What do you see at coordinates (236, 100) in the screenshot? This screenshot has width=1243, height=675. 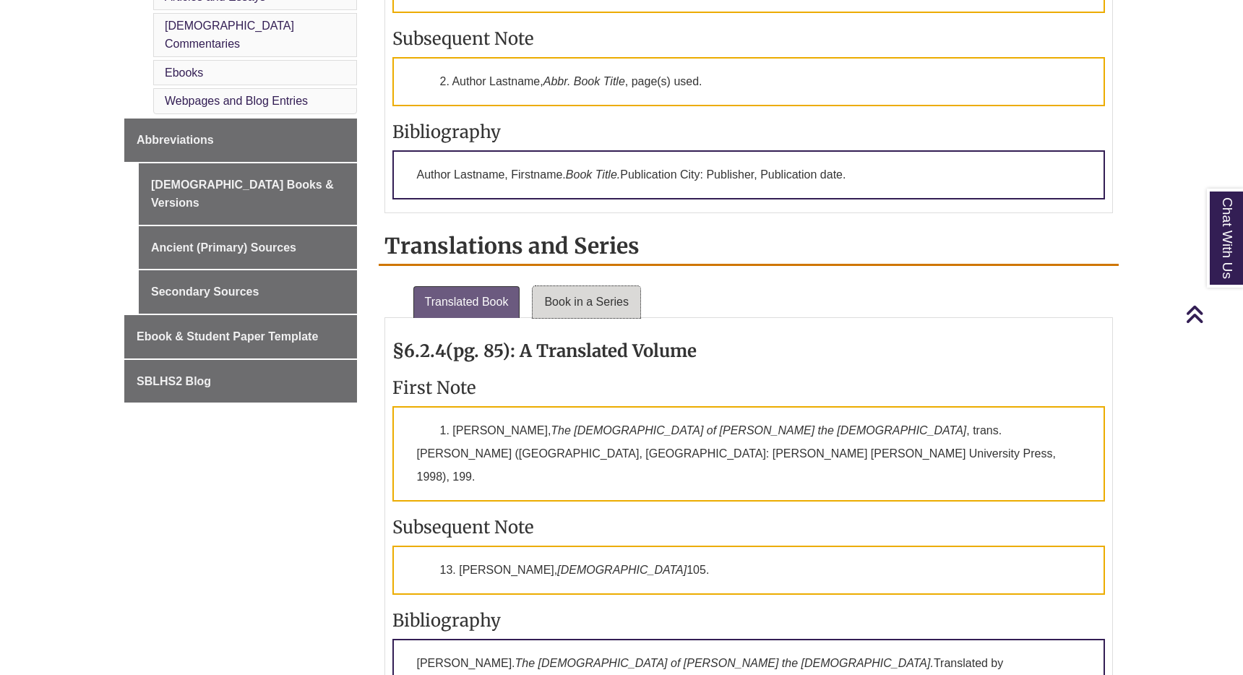 I see `a: Webpages and Blog Entries` at bounding box center [236, 100].